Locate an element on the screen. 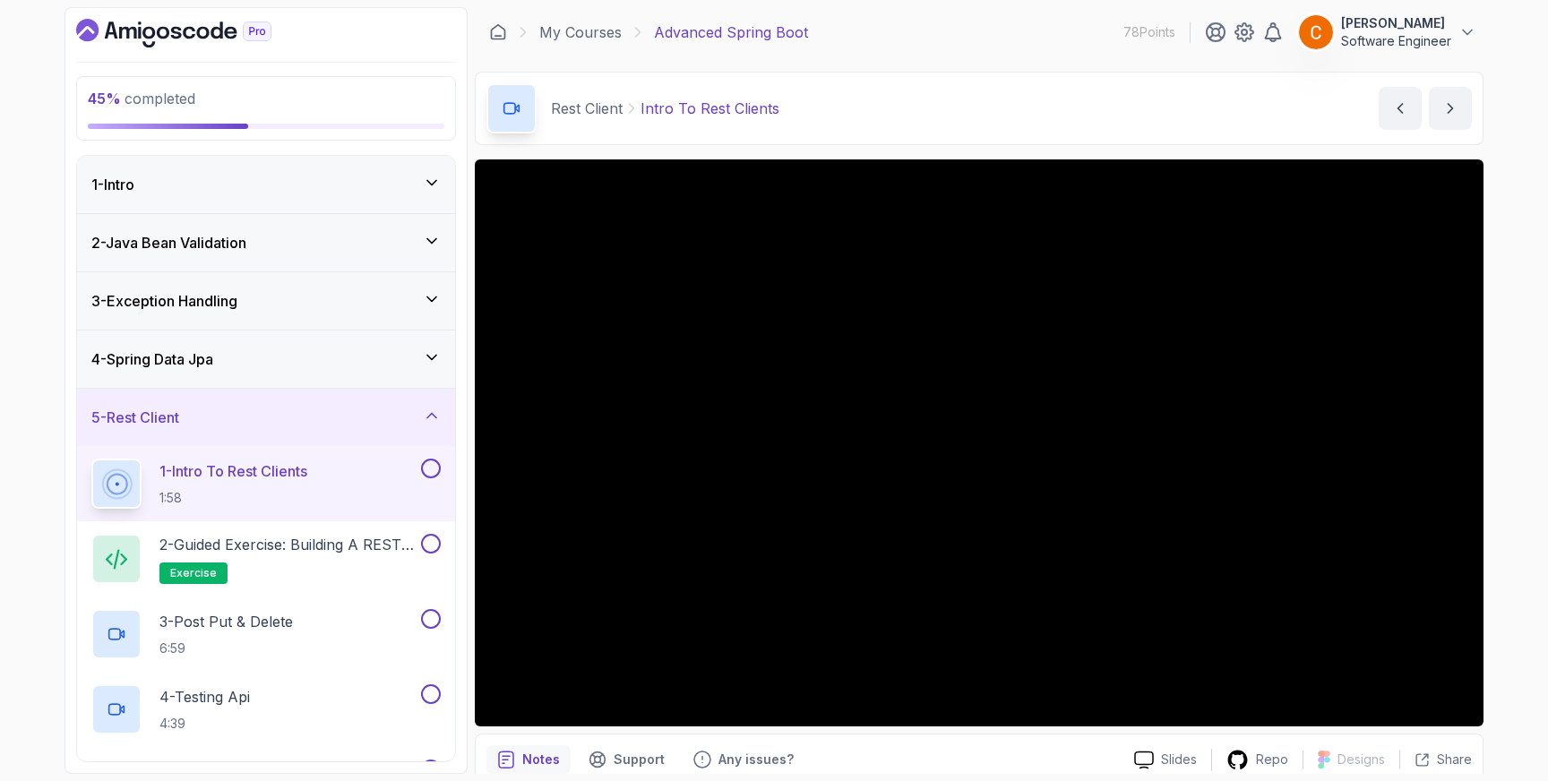  button: 4-Testing Api4:39 is located at coordinates (266, 710).